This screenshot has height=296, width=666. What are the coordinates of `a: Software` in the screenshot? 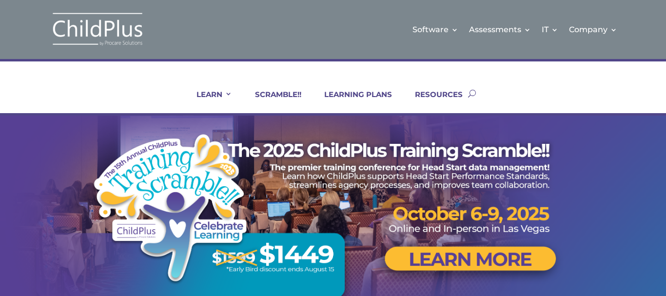 It's located at (436, 29).